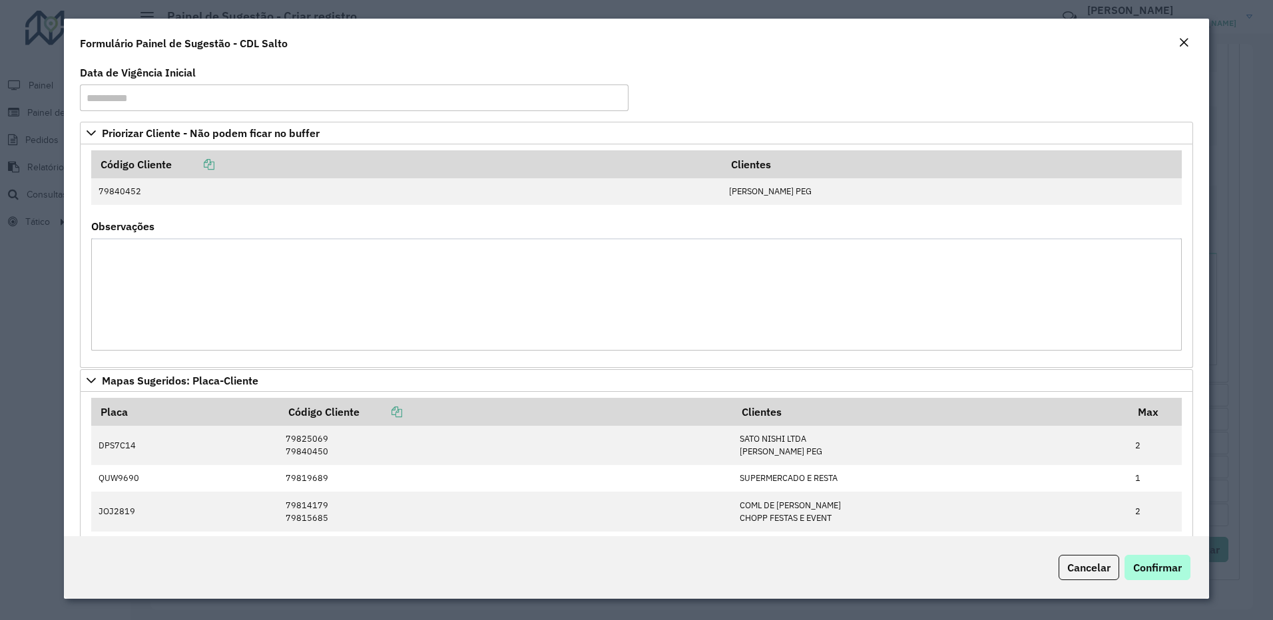 Image resolution: width=1273 pixels, height=620 pixels. Describe the element at coordinates (1088, 568) in the screenshot. I see `span: Cancelar` at that location.